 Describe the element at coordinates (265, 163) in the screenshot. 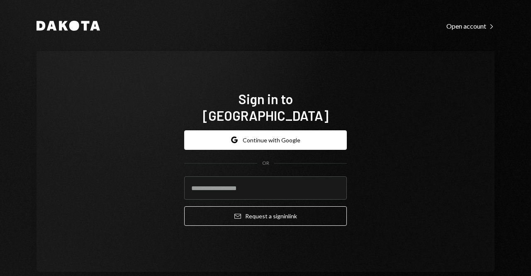

I see `div: OR` at that location.